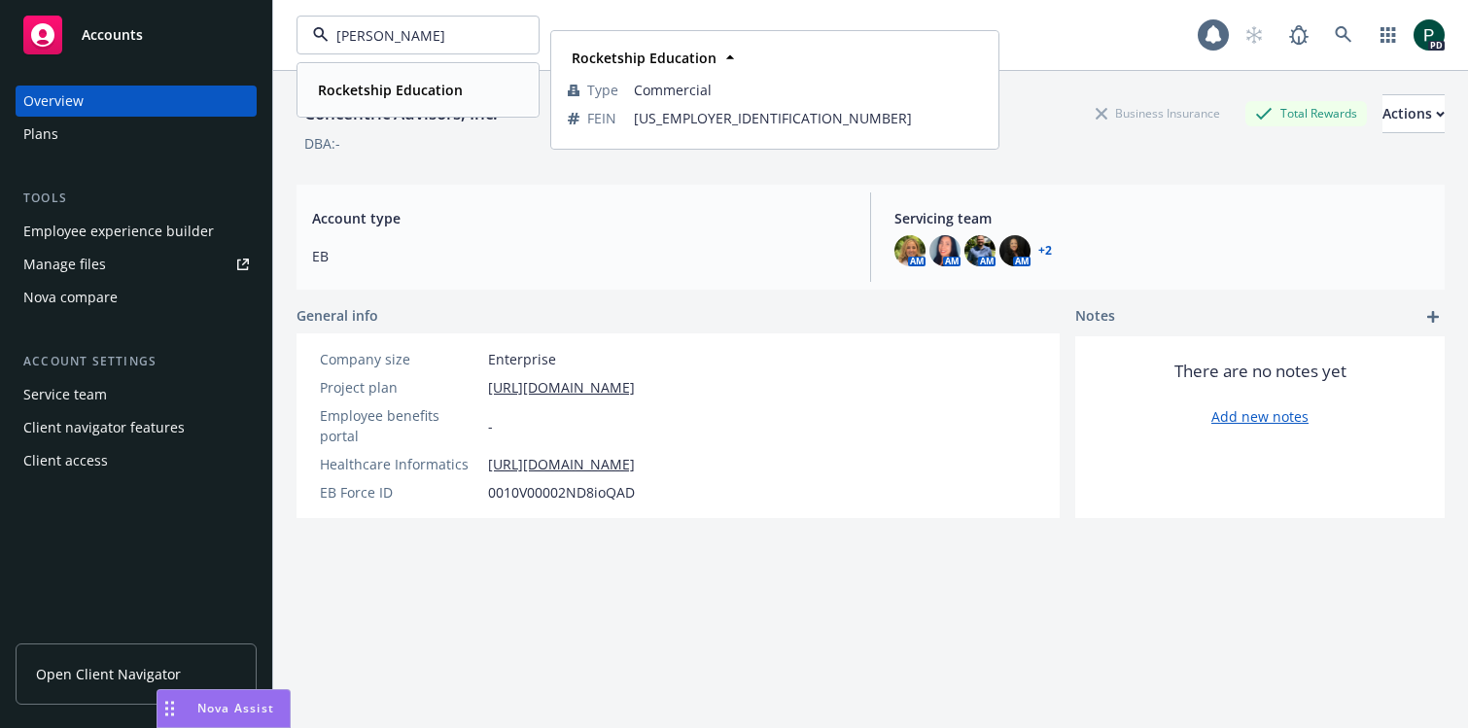 The image size is (1468, 728). Describe the element at coordinates (1344, 35) in the screenshot. I see `a: Search` at that location.